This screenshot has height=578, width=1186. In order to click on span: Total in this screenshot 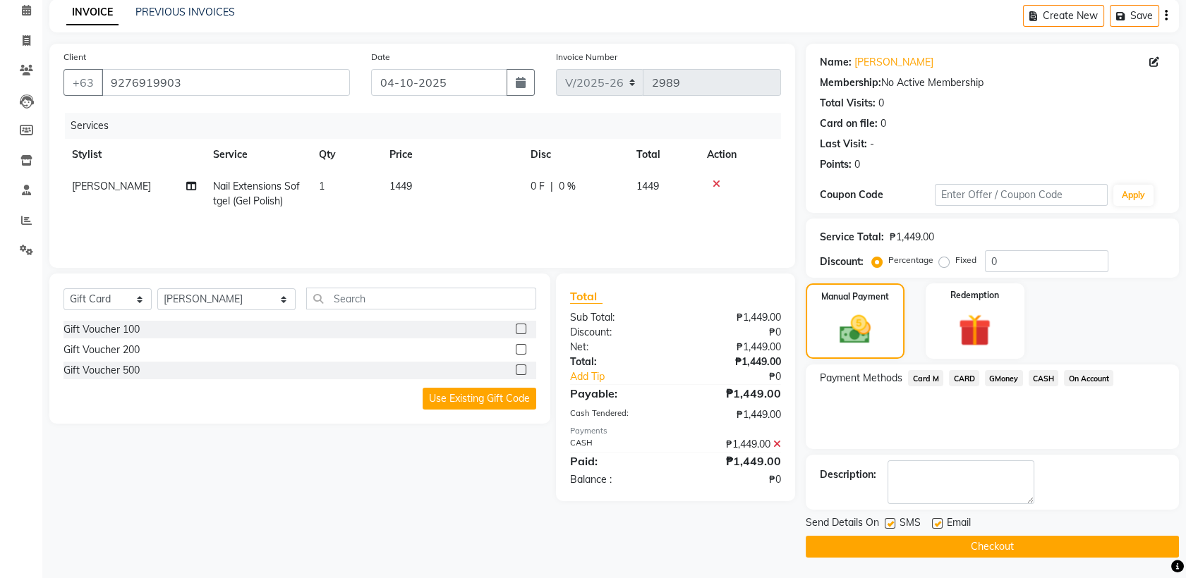, I will do `click(586, 296)`.